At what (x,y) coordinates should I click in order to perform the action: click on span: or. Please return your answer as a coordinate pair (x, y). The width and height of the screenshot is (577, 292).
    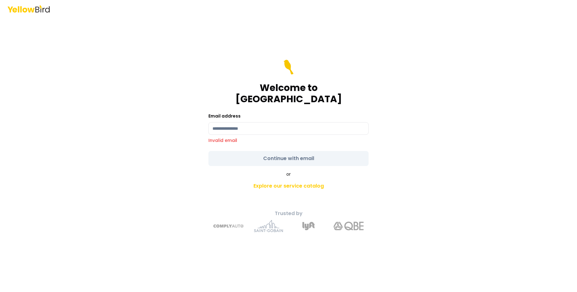
    Looking at the image, I should click on (288, 174).